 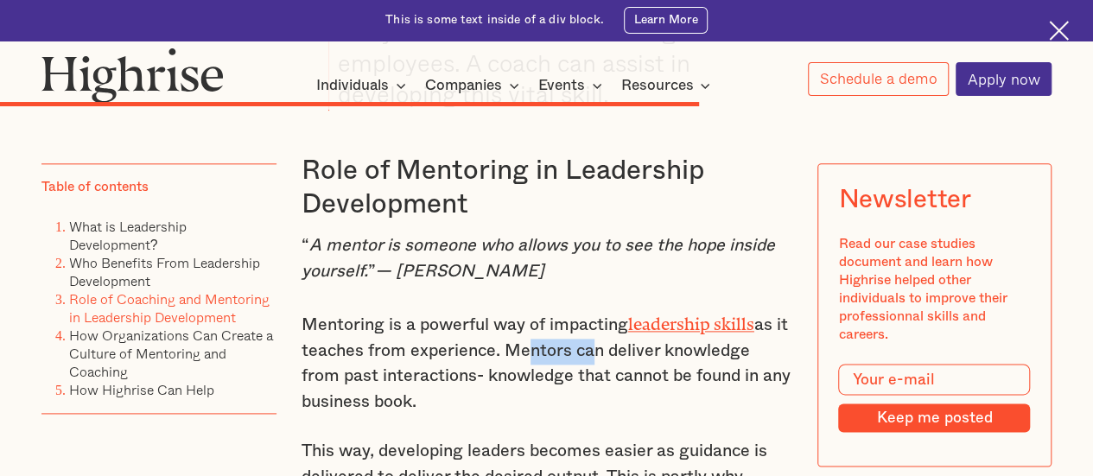 I want to click on form: Modal Form, so click(x=934, y=398).